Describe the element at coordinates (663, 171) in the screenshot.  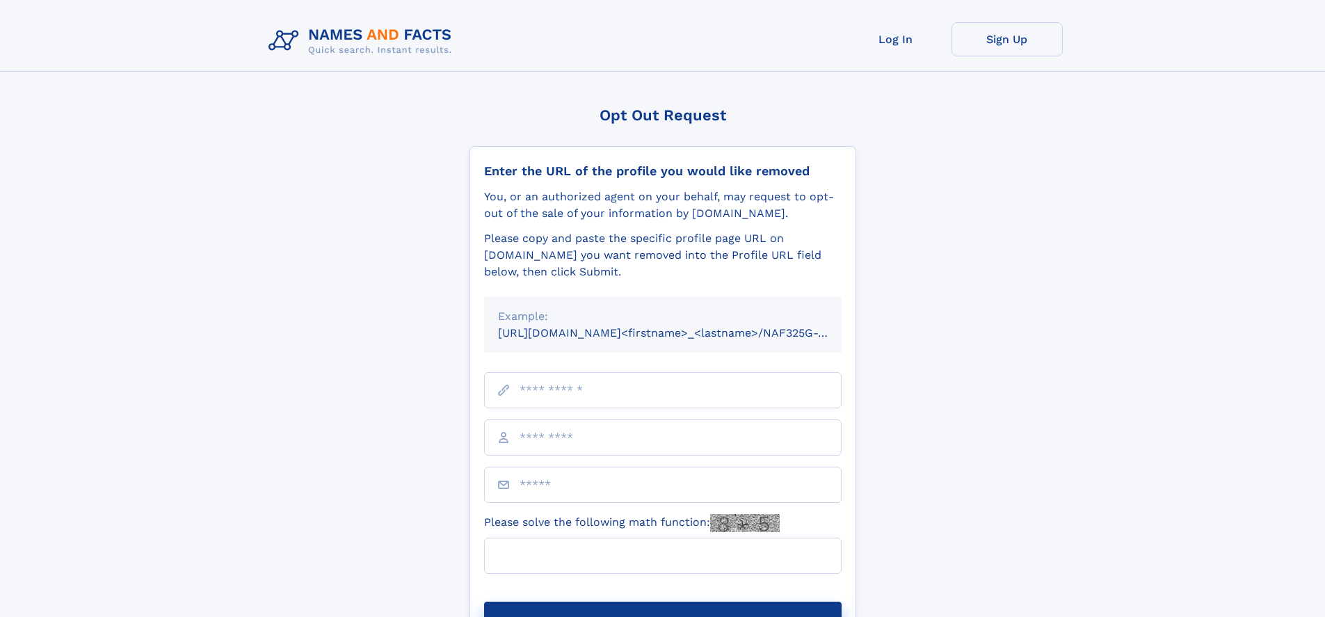
I see `div: Enter the URL of the profile you would like removed` at that location.